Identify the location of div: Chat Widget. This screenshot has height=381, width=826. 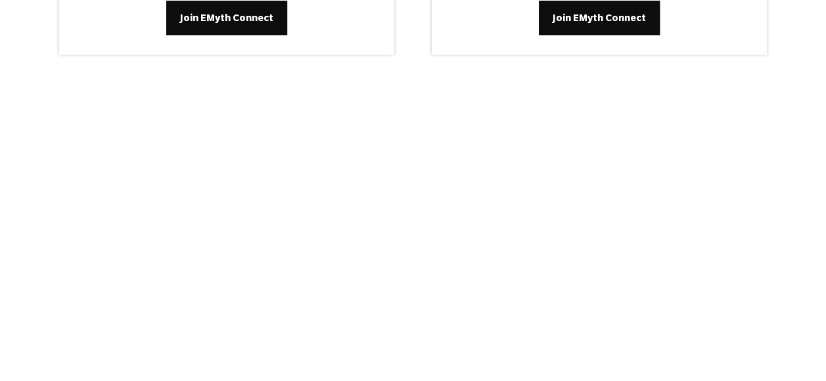
(794, 349).